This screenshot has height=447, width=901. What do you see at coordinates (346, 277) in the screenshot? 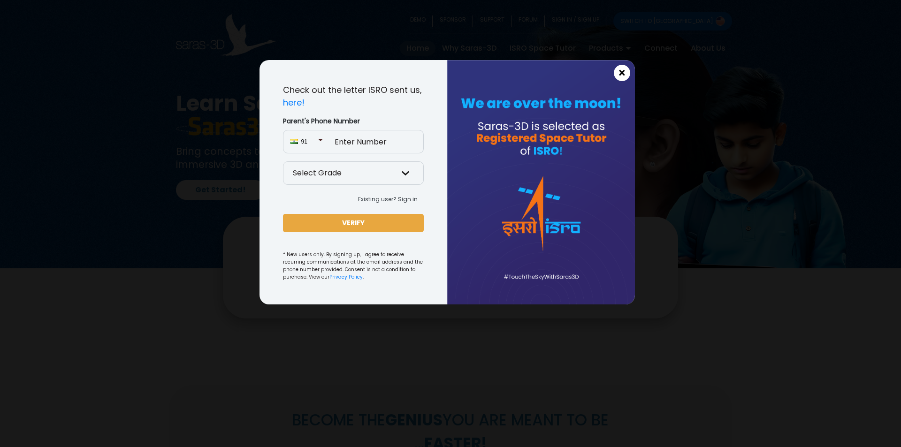
I see `a: Privacy Policy` at bounding box center [346, 277].